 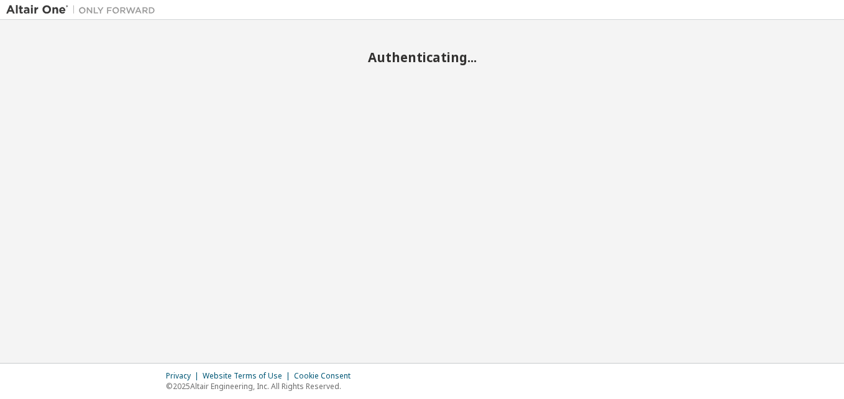 I want to click on div: Cookie Consent, so click(x=326, y=376).